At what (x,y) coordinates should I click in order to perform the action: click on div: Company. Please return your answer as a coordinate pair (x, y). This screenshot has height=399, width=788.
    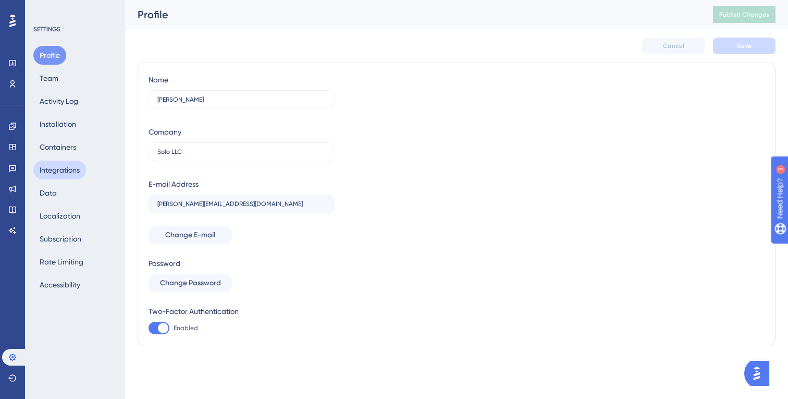
    Looking at the image, I should click on (165, 132).